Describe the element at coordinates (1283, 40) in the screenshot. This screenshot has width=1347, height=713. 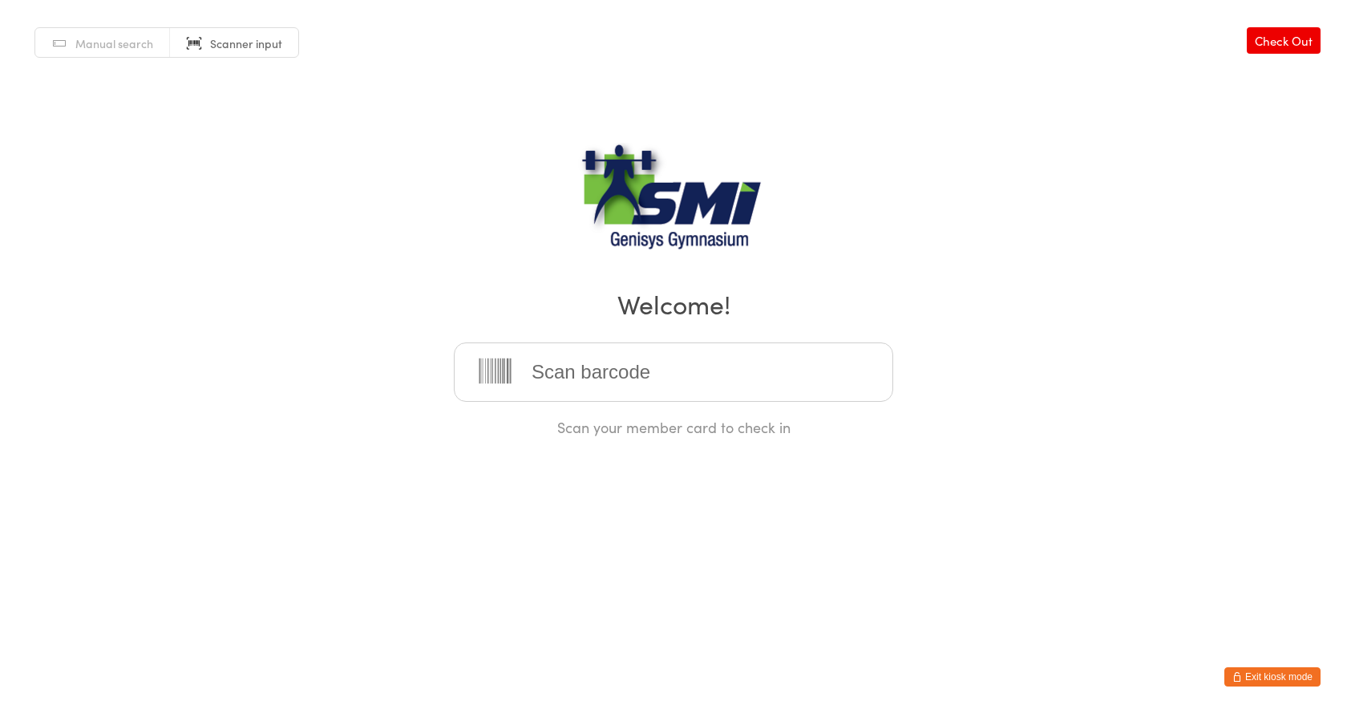
I see `a: Check Out` at that location.